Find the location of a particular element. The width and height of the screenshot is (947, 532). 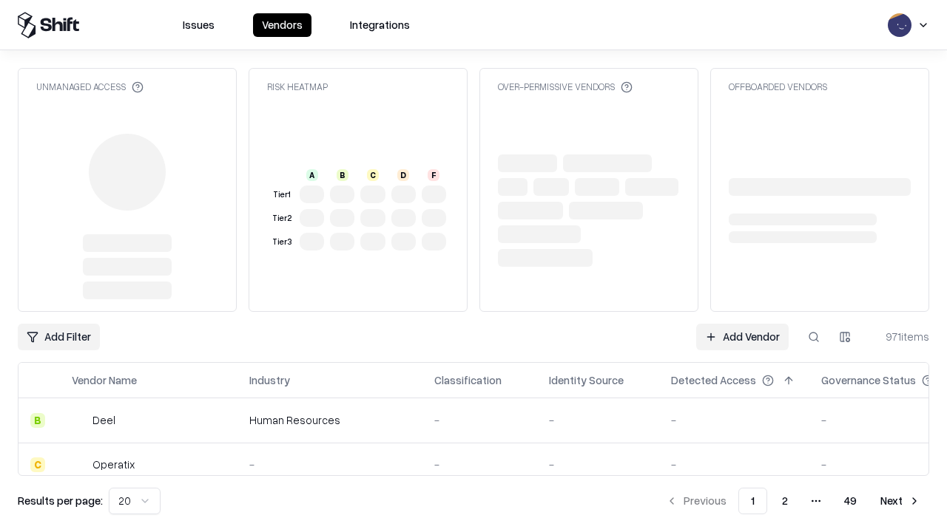

div: Operatix is located at coordinates (113, 464).